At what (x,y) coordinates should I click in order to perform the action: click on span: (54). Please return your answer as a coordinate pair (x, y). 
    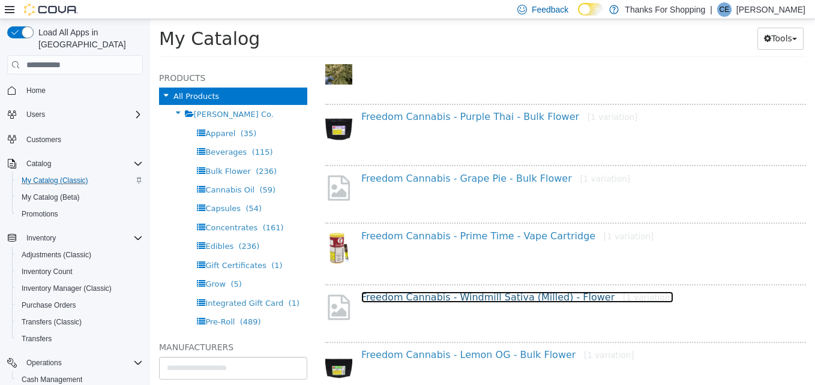
    Looking at the image, I should click on (103, 189).